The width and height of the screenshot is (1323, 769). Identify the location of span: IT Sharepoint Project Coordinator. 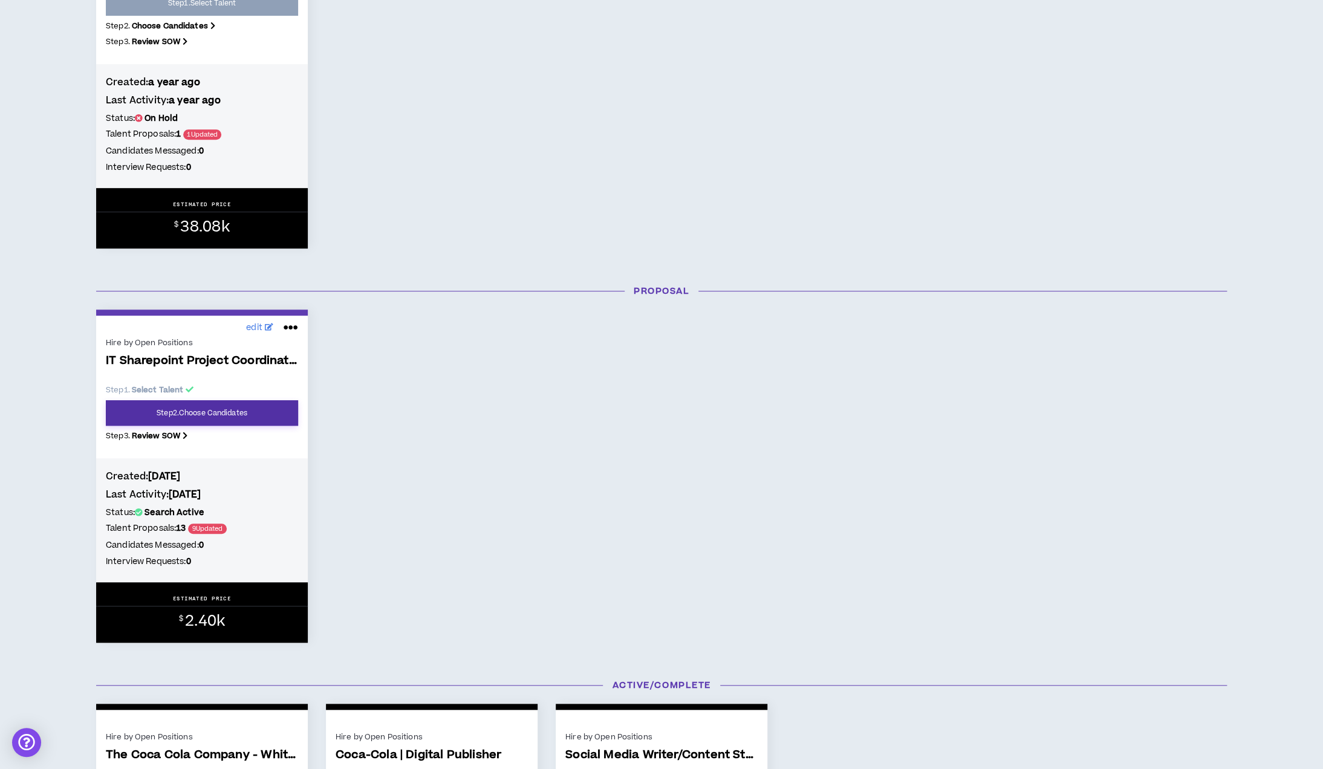
(202, 361).